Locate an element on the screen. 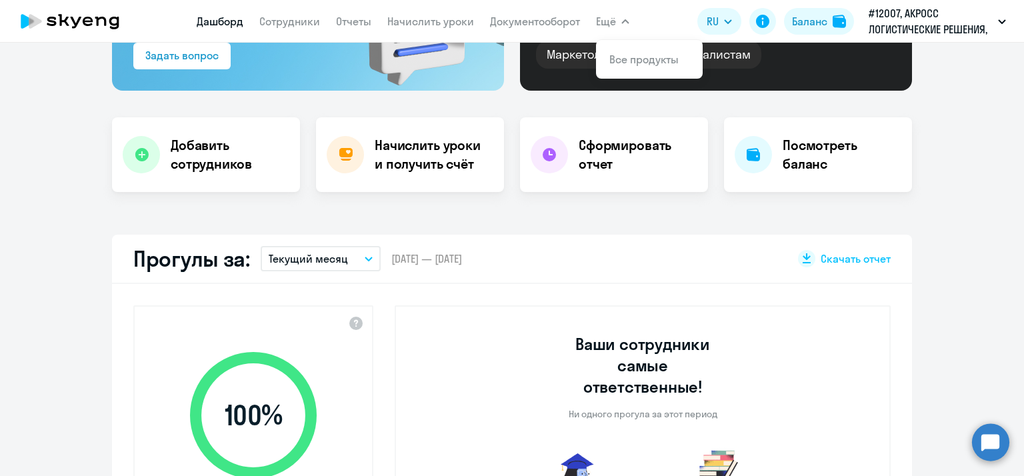 Image resolution: width=1024 pixels, height=476 pixels. div: Задать вопрос is located at coordinates (182, 55).